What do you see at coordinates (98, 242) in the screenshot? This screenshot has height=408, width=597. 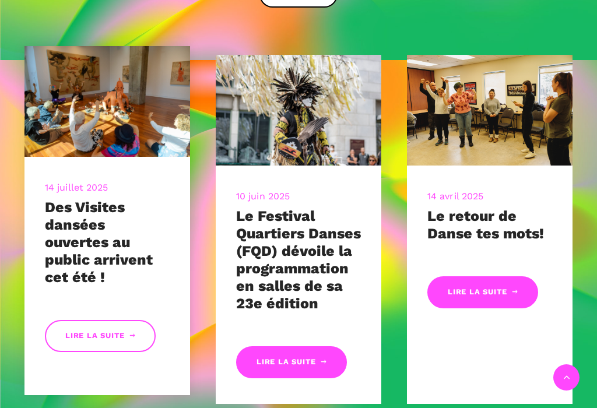 I see `a: Des Visites dansées ouvertes au public arrivent cet été !` at bounding box center [98, 242].